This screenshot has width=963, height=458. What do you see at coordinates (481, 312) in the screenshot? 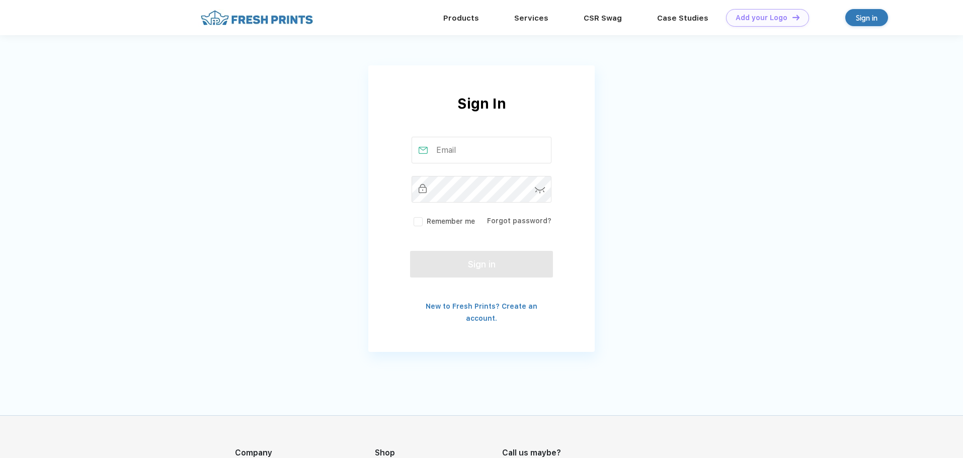
I see `a: New to Fresh Prints? Create an account.` at bounding box center [481, 312].